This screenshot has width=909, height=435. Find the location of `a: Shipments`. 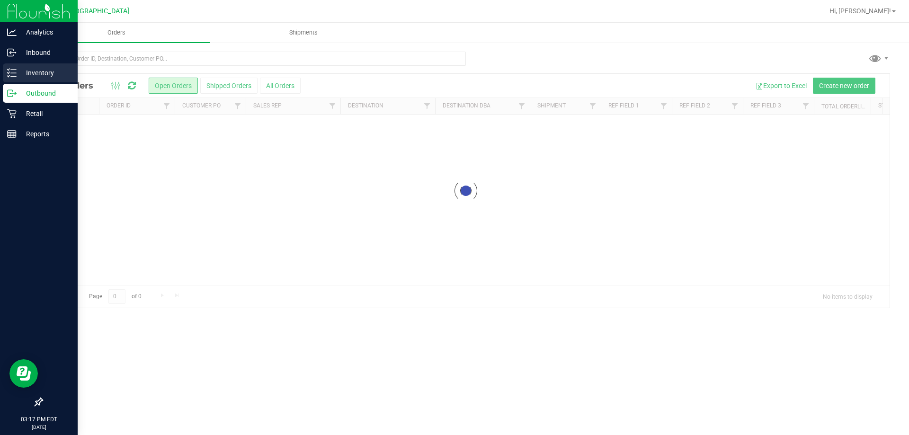

a: Shipments is located at coordinates (303, 33).